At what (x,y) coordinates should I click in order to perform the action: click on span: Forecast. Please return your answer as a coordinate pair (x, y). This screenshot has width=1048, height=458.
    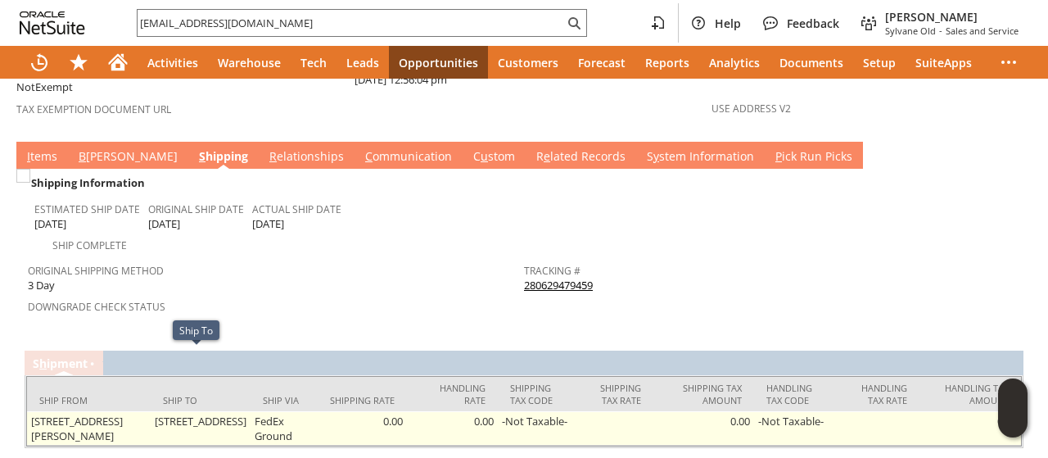
    Looking at the image, I should click on (602, 62).